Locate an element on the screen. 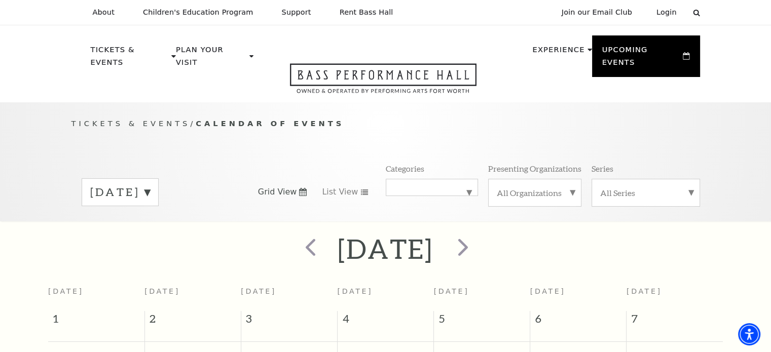  button: prev is located at coordinates (309, 249).